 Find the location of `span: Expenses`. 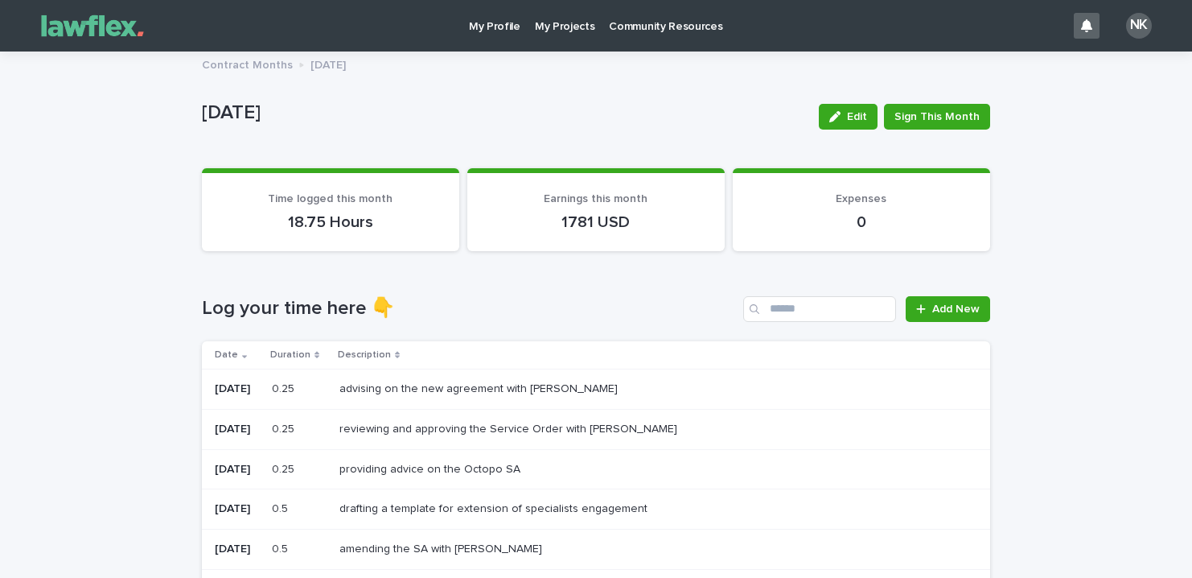

span: Expenses is located at coordinates (861, 199).